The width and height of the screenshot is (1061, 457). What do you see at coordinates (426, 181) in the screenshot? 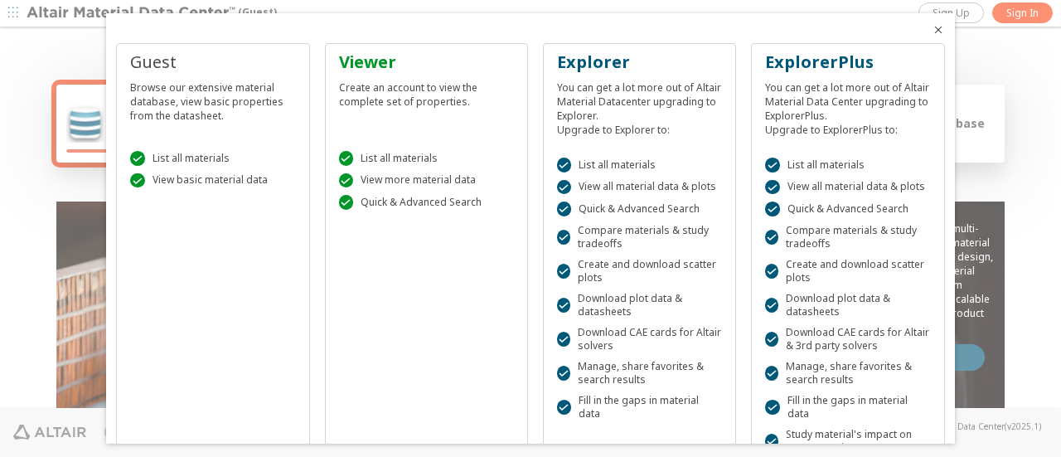
I see `div: View more material data` at bounding box center [426, 181].